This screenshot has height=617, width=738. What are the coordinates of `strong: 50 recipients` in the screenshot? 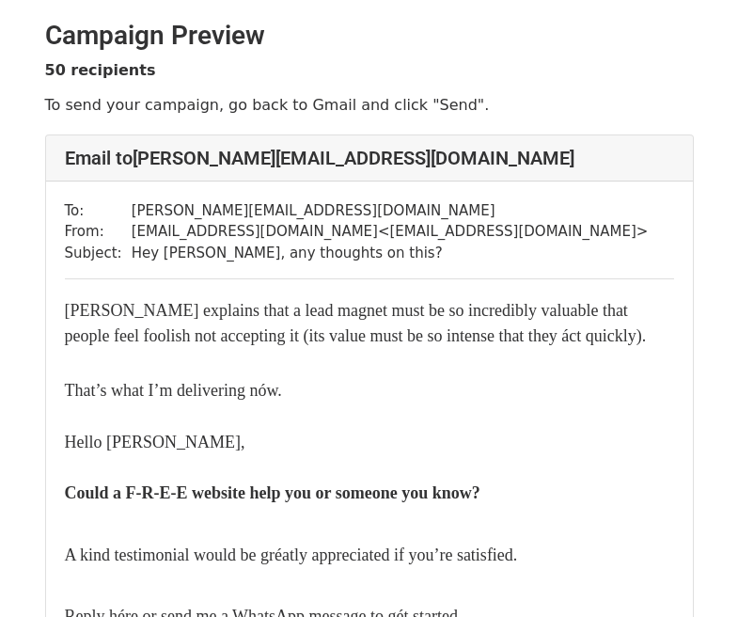 It's located at (101, 70).